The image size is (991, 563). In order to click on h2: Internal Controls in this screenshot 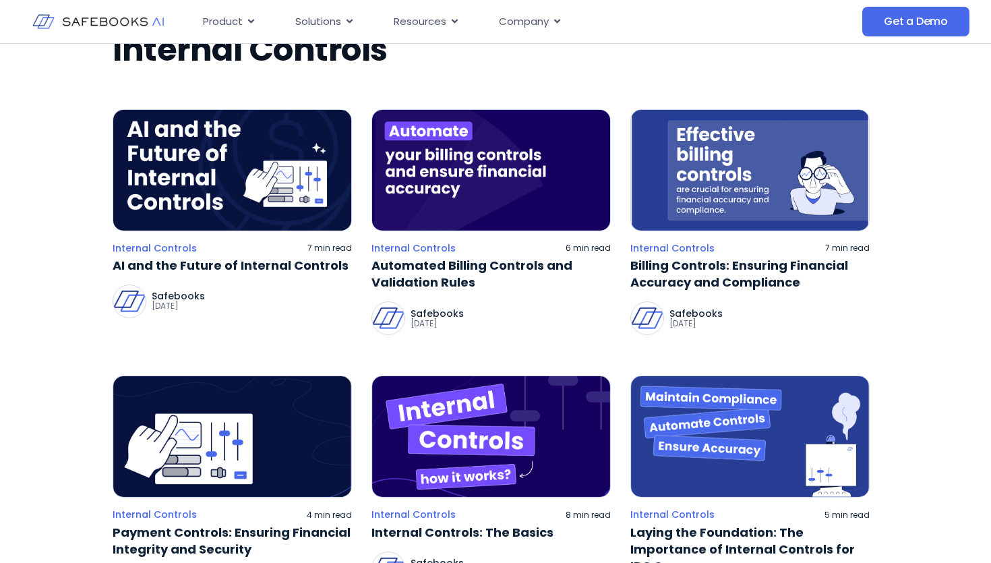, I will do `click(495, 50)`.